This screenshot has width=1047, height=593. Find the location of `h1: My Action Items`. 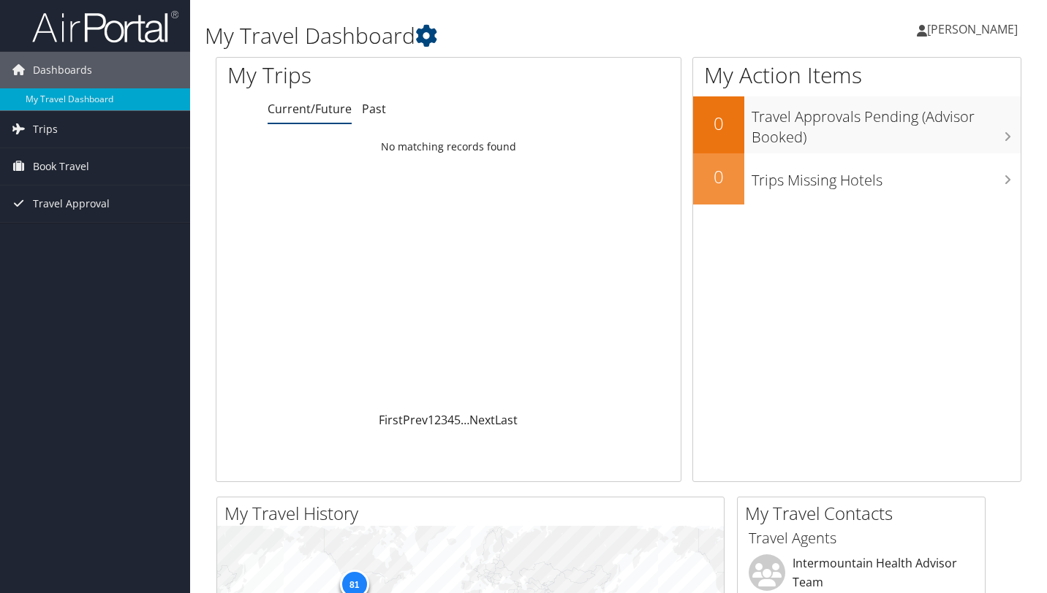

h1: My Action Items is located at coordinates (857, 75).